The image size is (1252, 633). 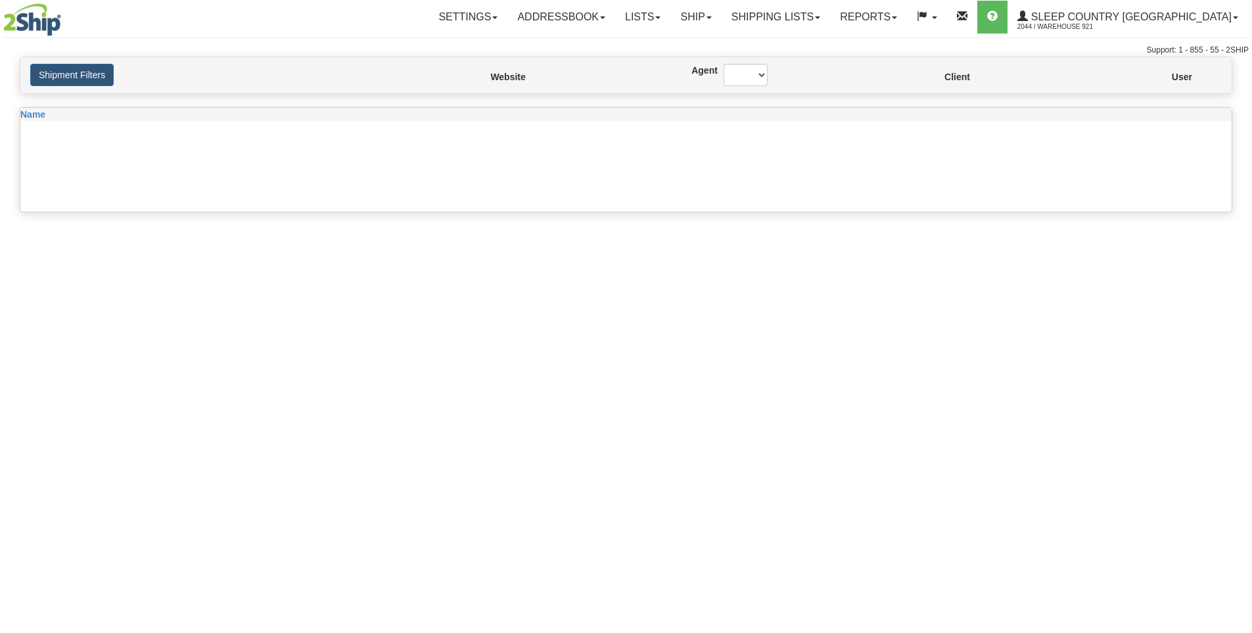 I want to click on a: Shipping lists, so click(x=775, y=17).